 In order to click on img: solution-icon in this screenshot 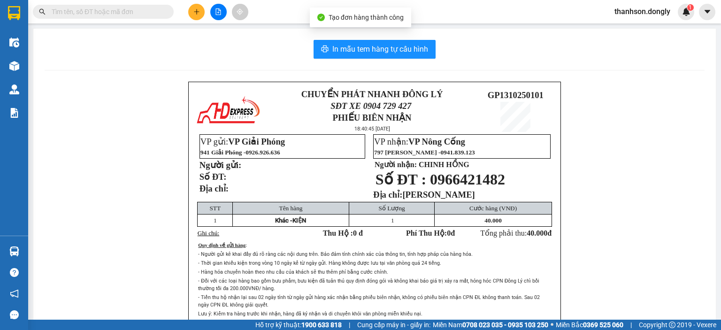, I will do `click(14, 113)`.